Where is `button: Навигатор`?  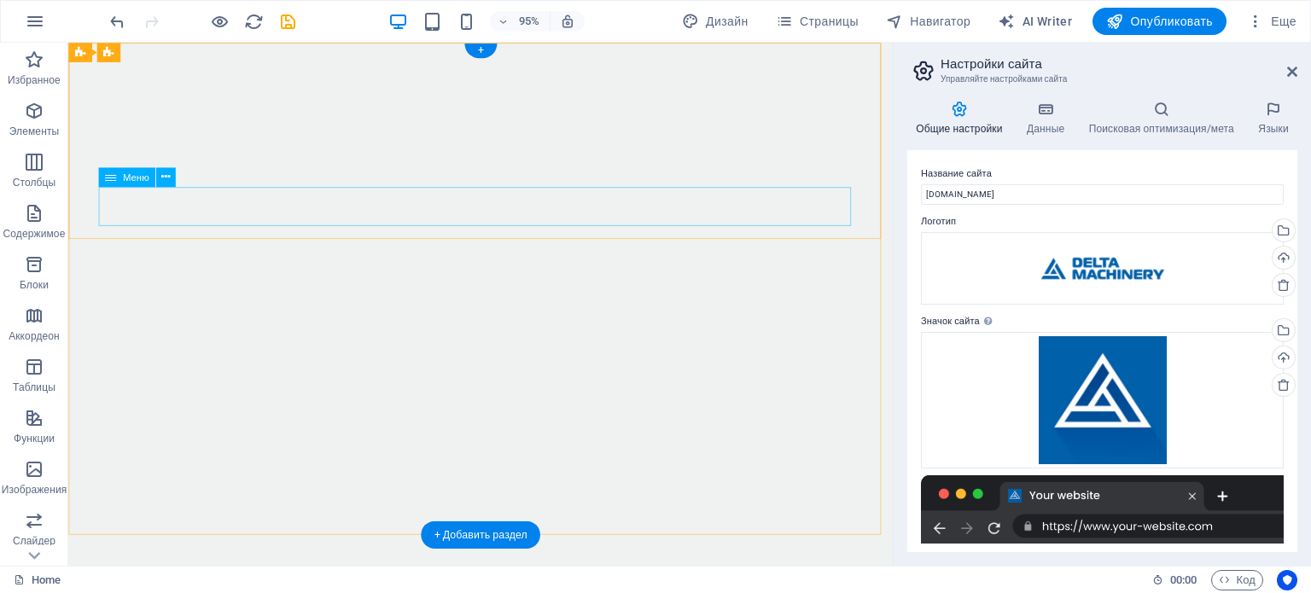
button: Навигатор is located at coordinates (927, 21).